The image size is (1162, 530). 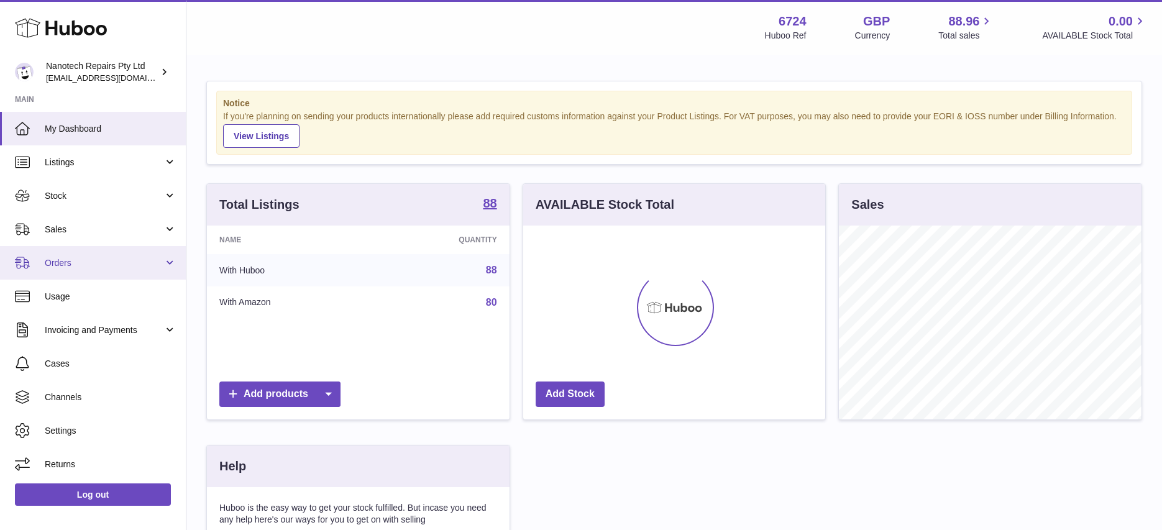 I want to click on th: Quantity, so click(x=441, y=240).